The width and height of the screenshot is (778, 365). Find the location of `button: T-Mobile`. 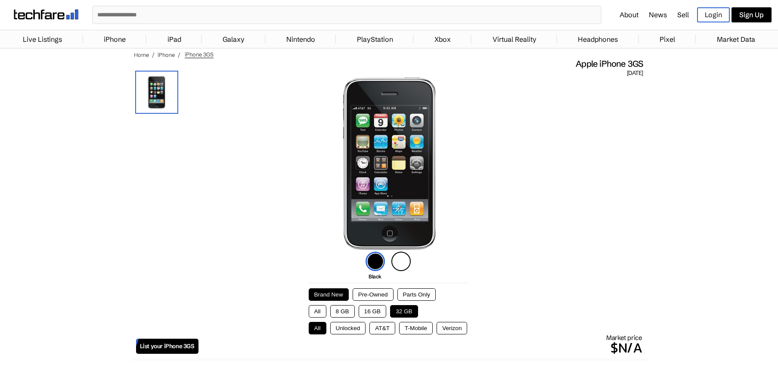

button: T-Mobile is located at coordinates (416, 328).